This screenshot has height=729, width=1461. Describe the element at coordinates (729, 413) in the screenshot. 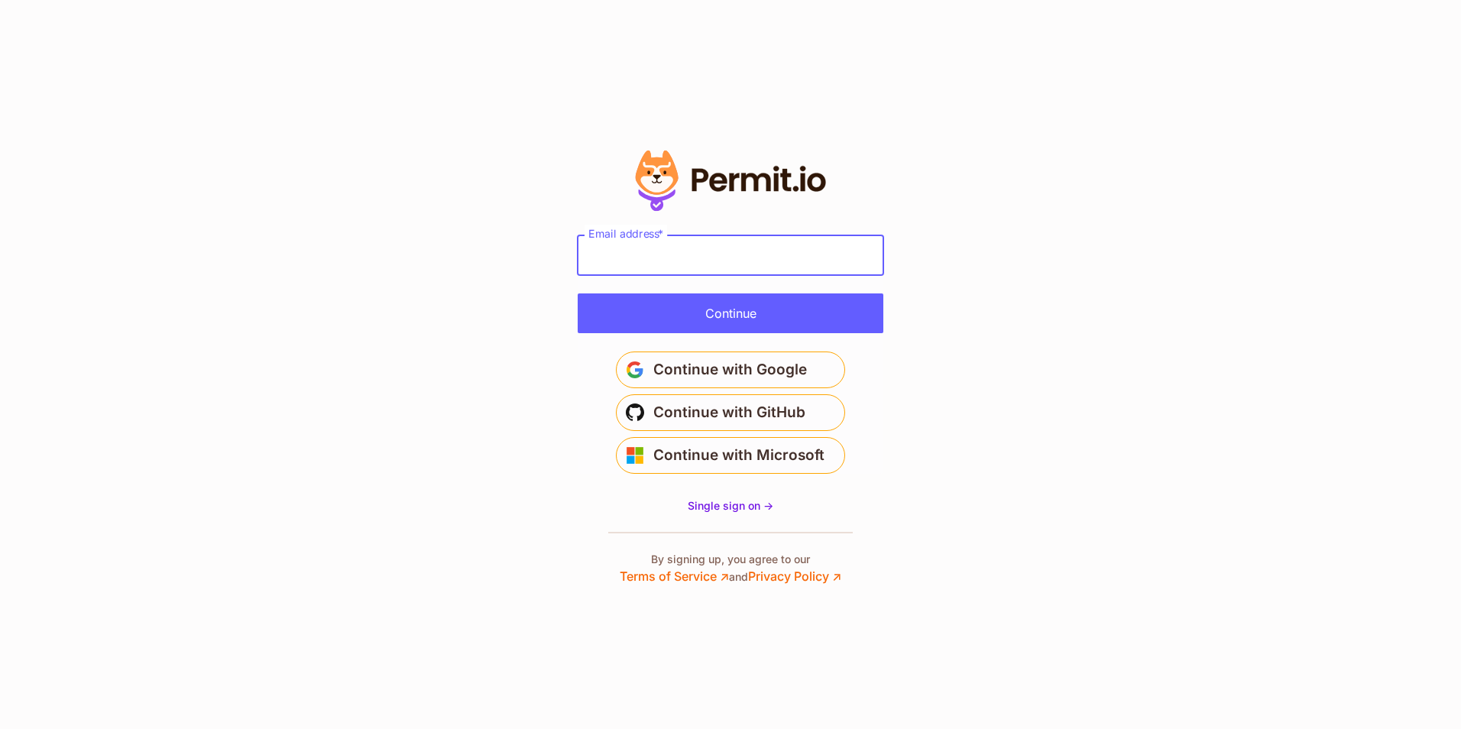

I see `span: Continue with GitHub` at that location.